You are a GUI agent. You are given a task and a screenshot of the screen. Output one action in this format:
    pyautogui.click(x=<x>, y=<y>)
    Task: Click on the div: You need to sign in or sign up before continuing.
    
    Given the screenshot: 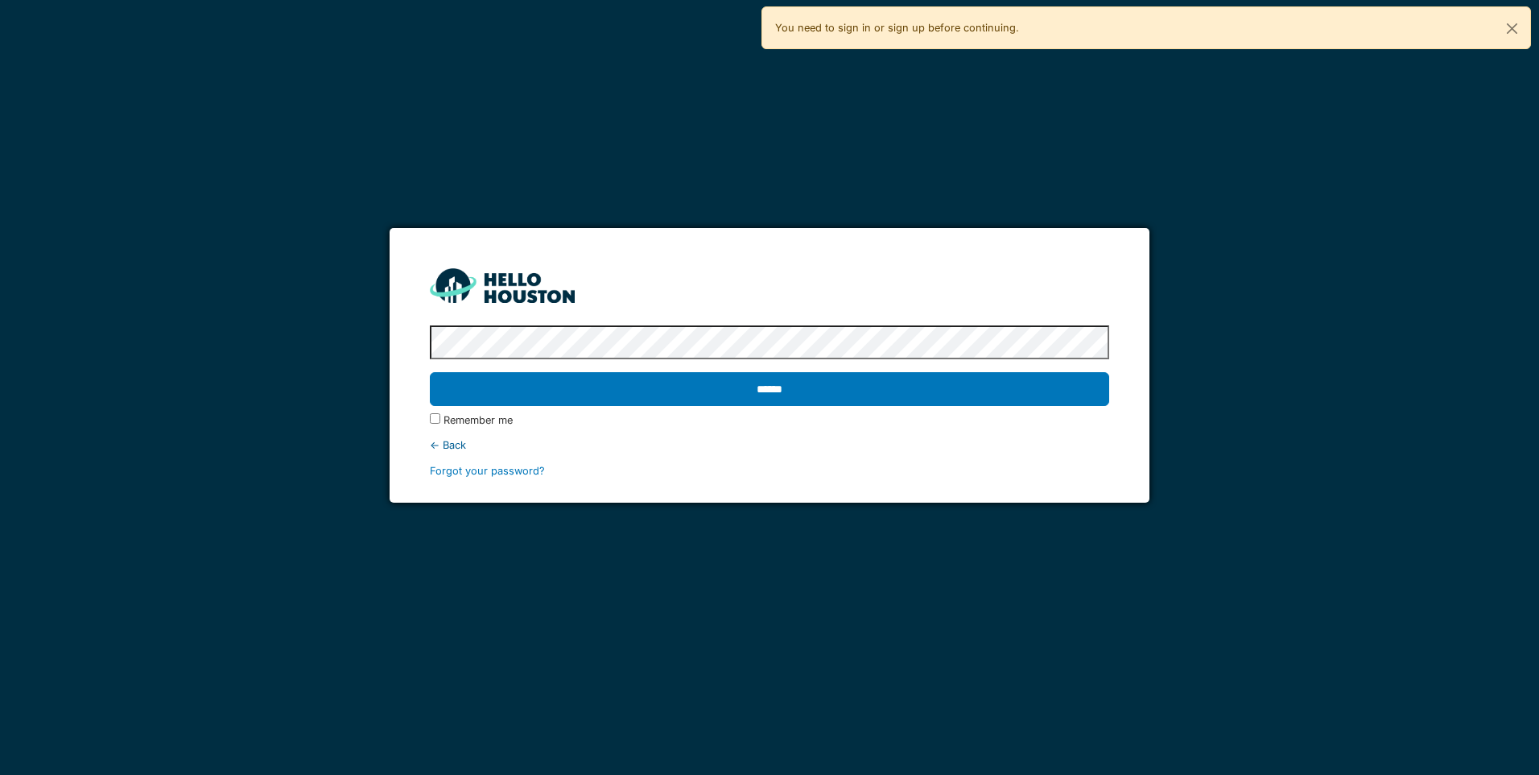 What is the action you would take?
    pyautogui.click(x=1147, y=27)
    